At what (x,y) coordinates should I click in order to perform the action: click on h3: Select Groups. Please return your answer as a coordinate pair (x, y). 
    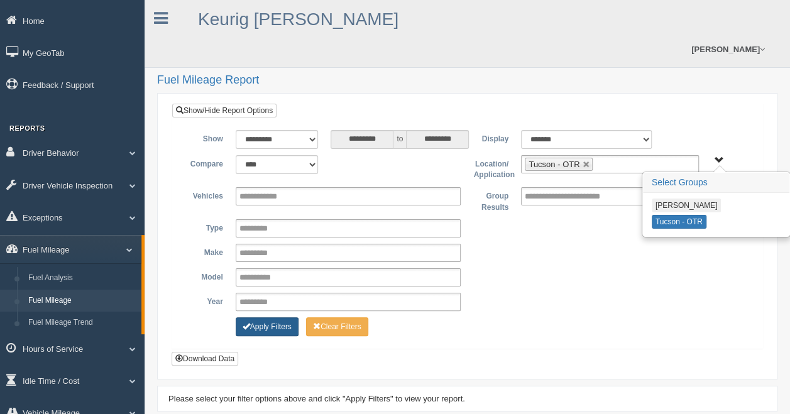
    Looking at the image, I should click on (715, 183).